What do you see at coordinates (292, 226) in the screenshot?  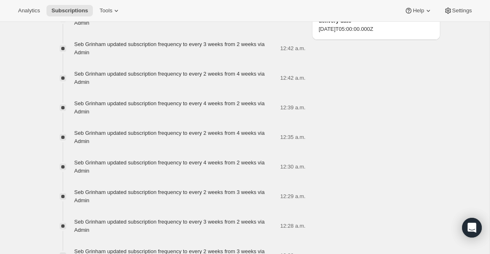 I see `span: 12:28 a.m.` at bounding box center [292, 226].